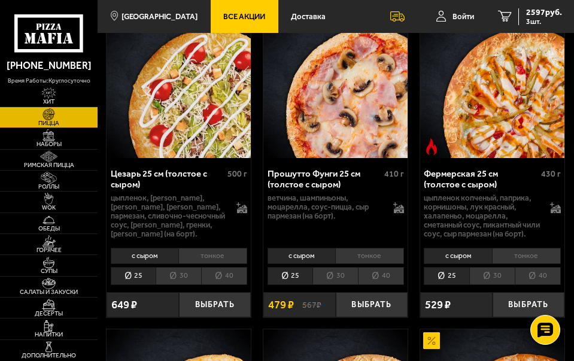 The image size is (574, 361). I want to click on a: Острое блюдоФермерская 25 см (толстое с сыром), so click(492, 81).